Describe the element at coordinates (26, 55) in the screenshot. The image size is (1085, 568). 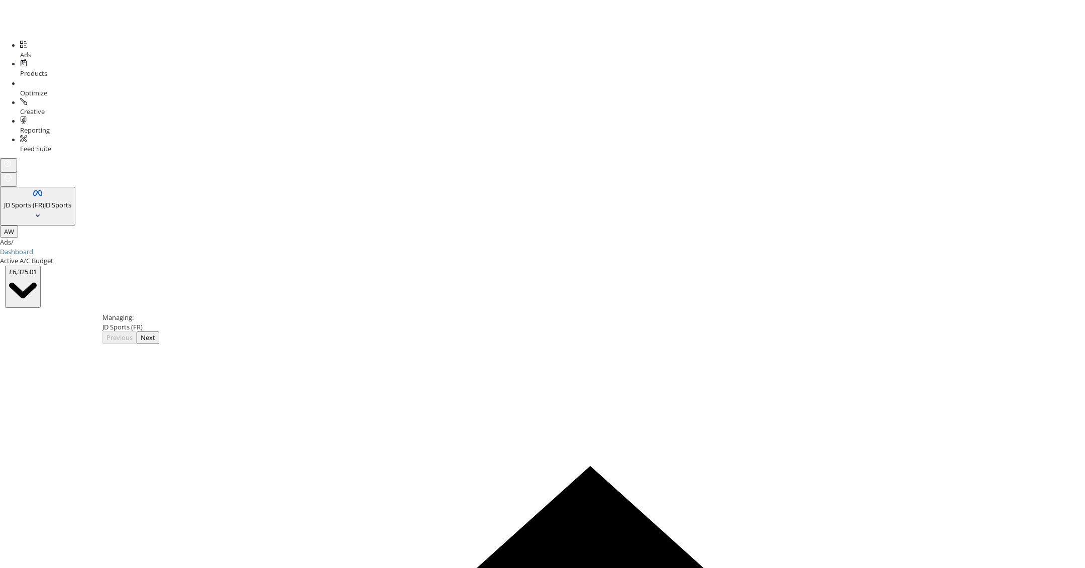
I see `span: Ads` at that location.